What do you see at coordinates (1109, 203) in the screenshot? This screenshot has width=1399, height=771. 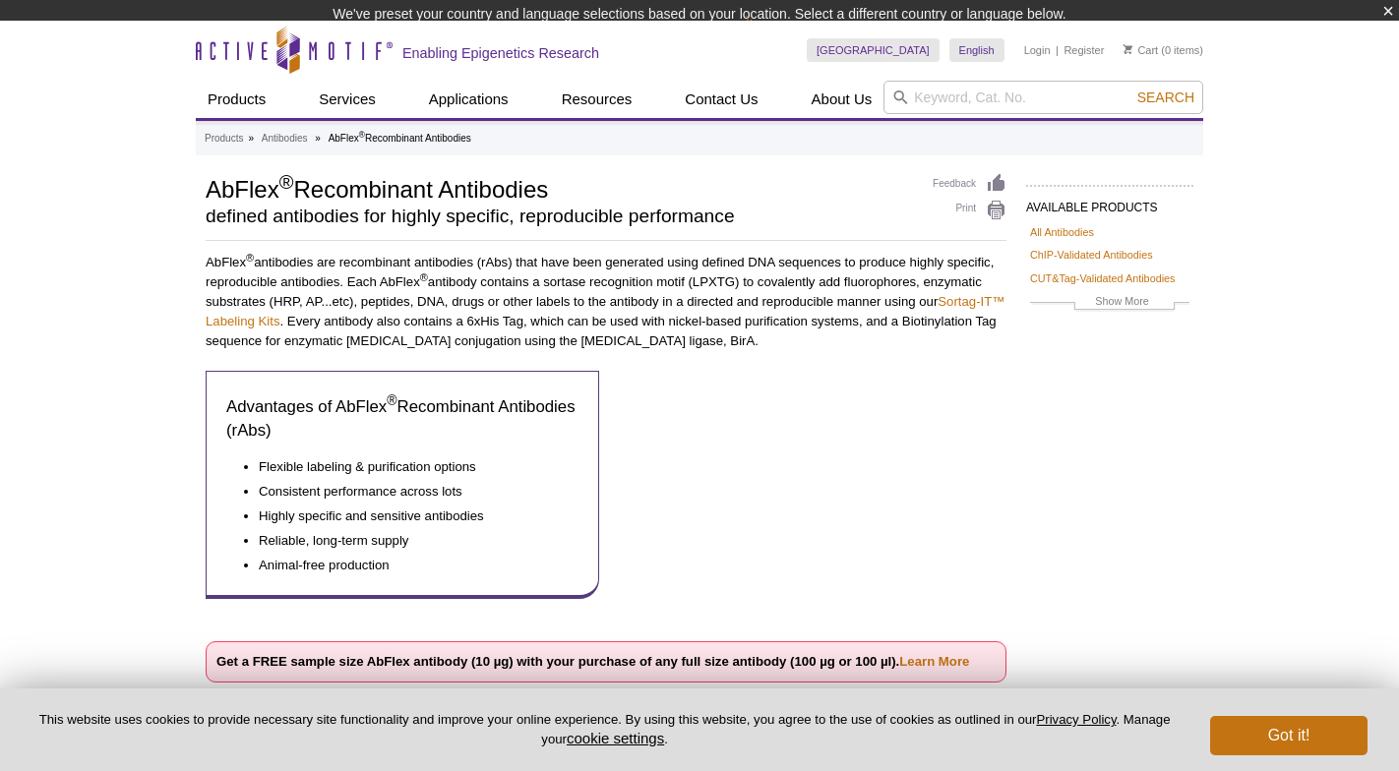 I see `h2: AVAILABLE PRODUCTS` at bounding box center [1109, 203].